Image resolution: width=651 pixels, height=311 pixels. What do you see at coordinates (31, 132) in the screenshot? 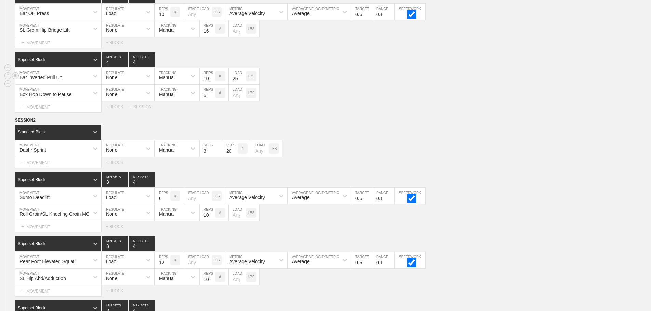
I see `div: Standard Block` at bounding box center [31, 132].